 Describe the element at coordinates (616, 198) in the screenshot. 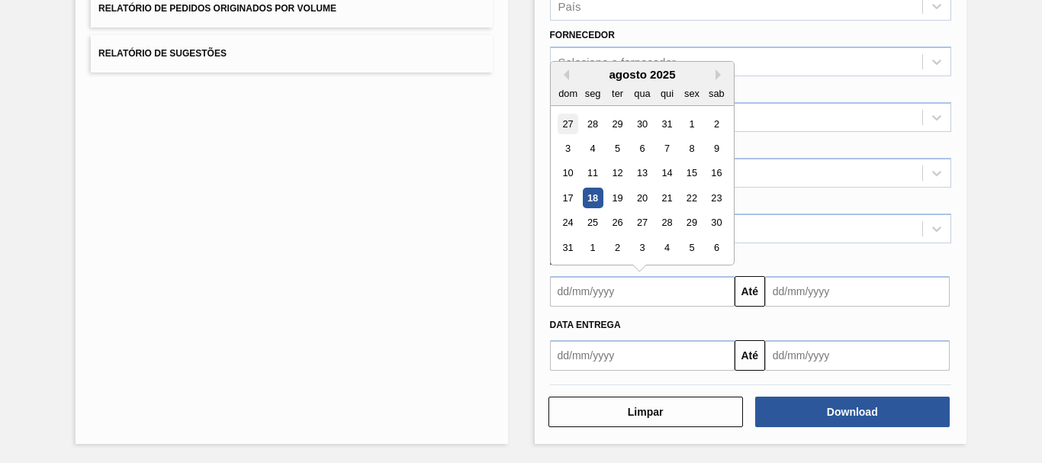

I see `div: Choose terça-feira, 19 de agosto de 2025` at that location.